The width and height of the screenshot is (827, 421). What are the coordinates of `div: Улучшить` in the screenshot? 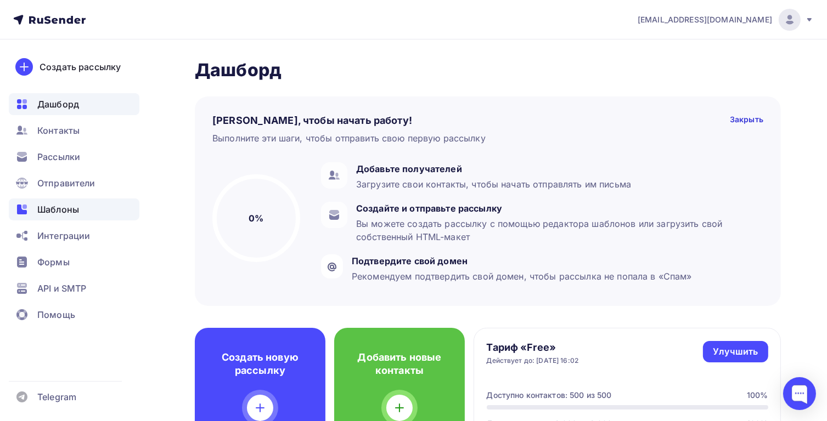 It's located at (735, 352).